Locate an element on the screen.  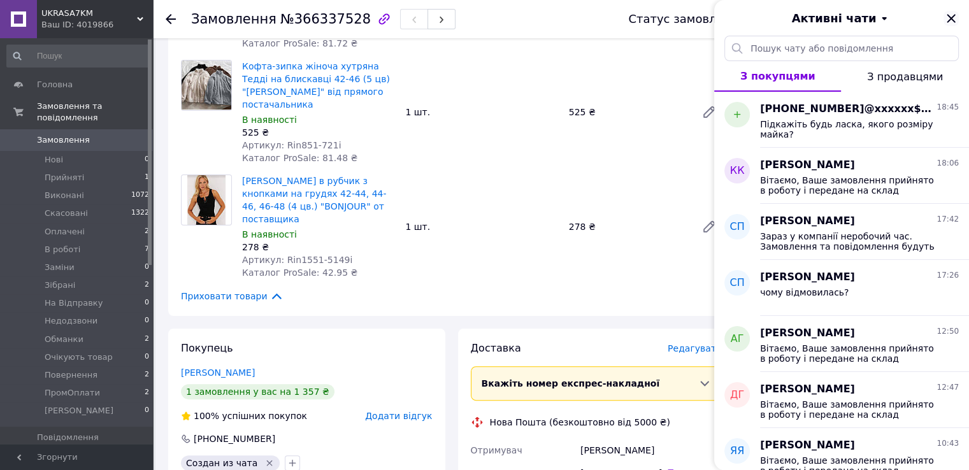
span: З продавцями is located at coordinates (904, 76).